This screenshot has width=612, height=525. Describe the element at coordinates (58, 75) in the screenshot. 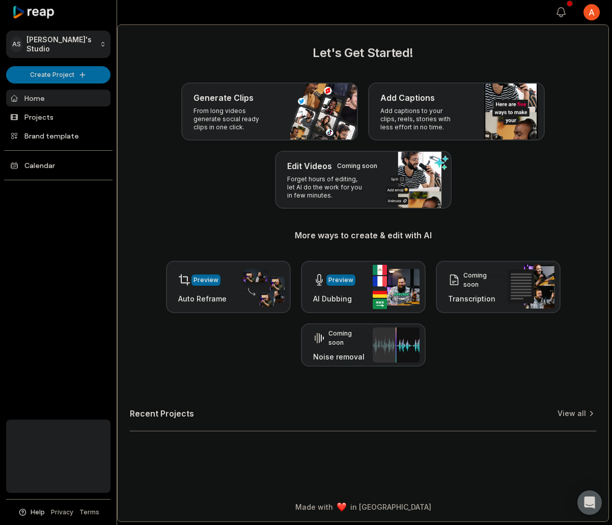

I see `button: Create Project` at that location.